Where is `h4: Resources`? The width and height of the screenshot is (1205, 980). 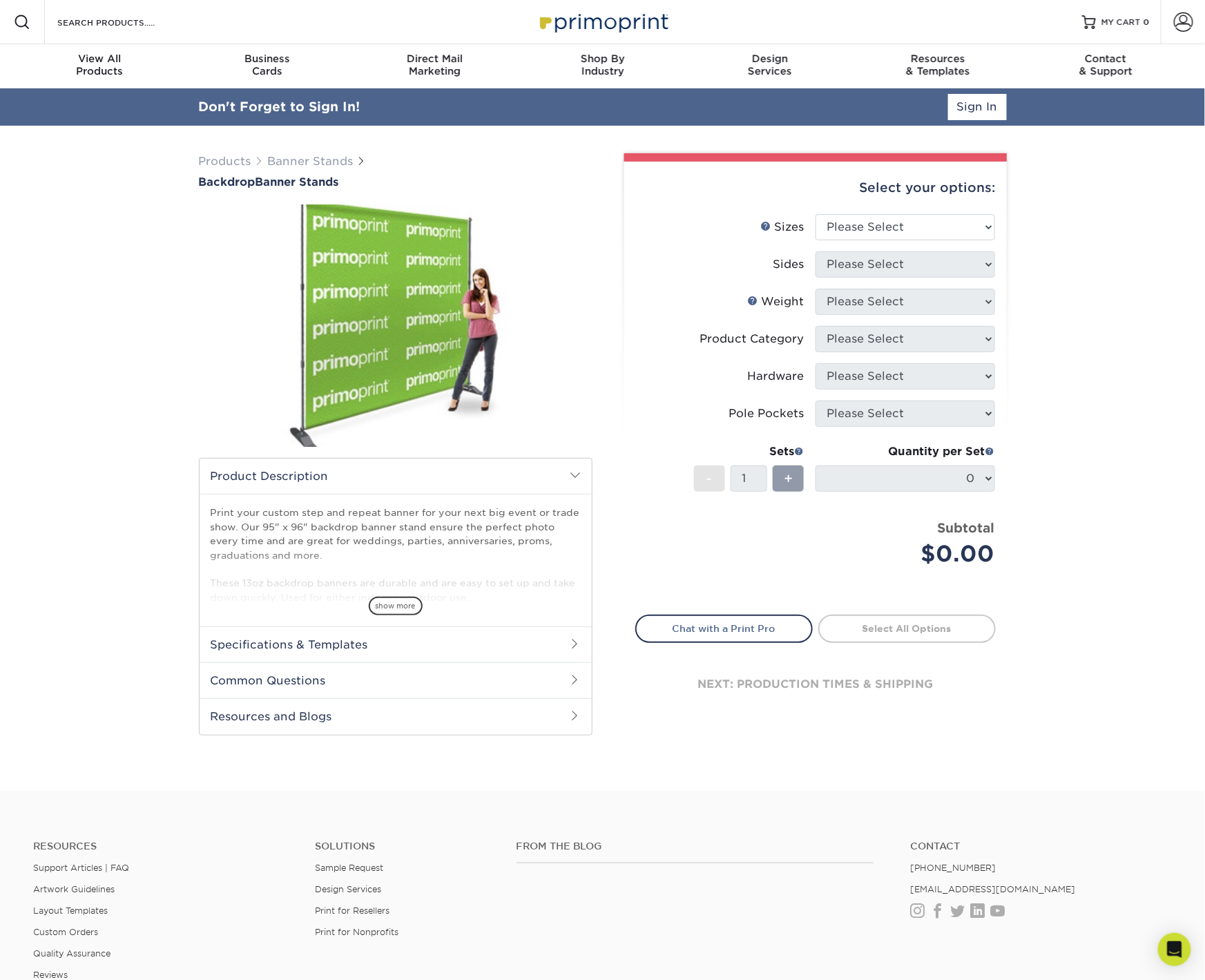
h4: Resources is located at coordinates (164, 846).